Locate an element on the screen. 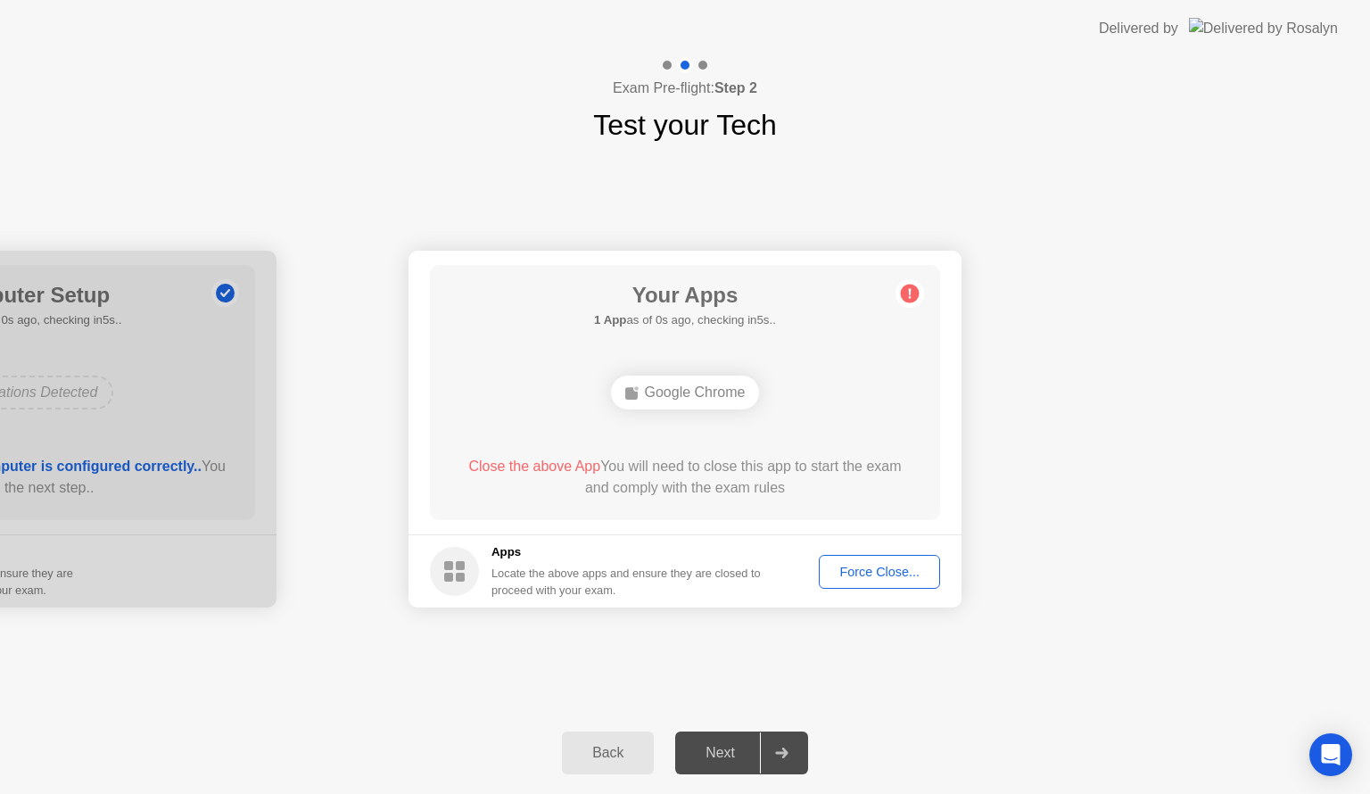 The image size is (1370, 794). b: 1 App is located at coordinates (610, 319).